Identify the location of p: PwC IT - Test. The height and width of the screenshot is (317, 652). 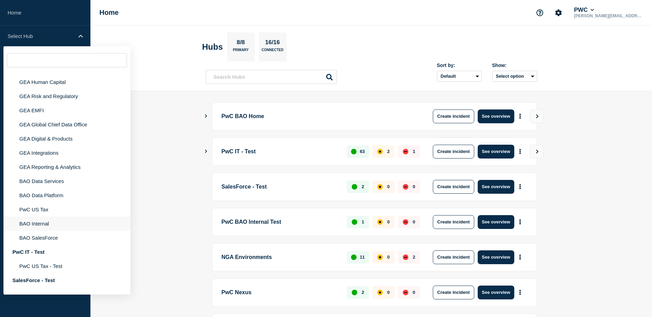
(280, 152).